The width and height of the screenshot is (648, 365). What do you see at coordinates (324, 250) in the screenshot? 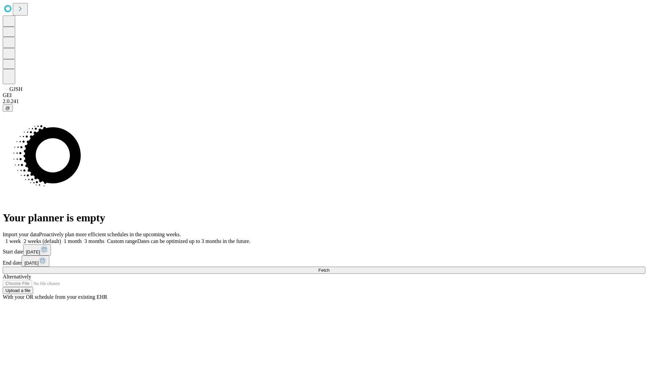
I see `div: Start date` at bounding box center [324, 250].